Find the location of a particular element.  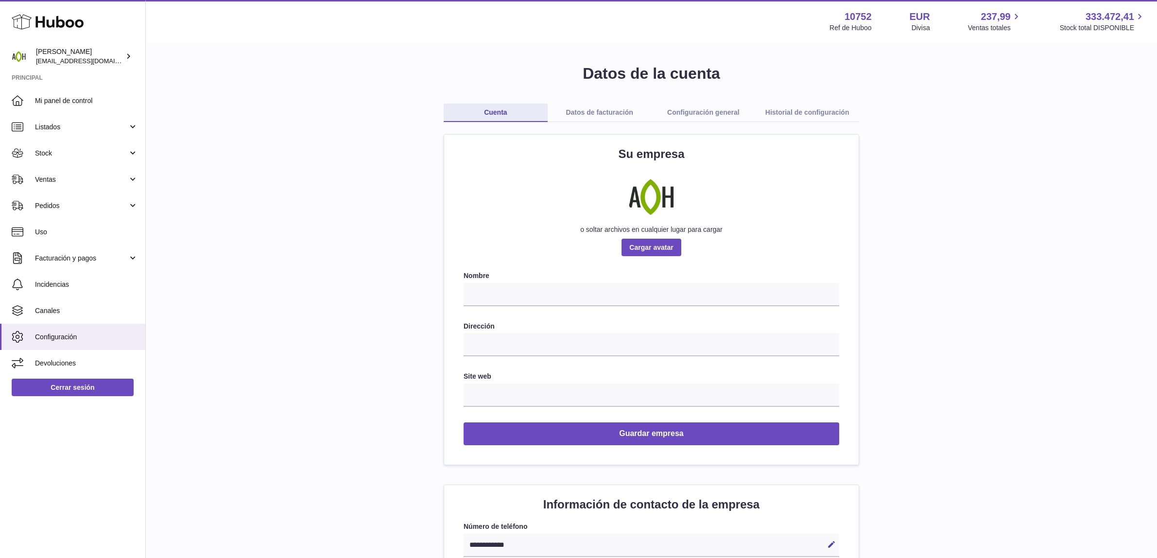

span: Devoluciones is located at coordinates (87, 363).